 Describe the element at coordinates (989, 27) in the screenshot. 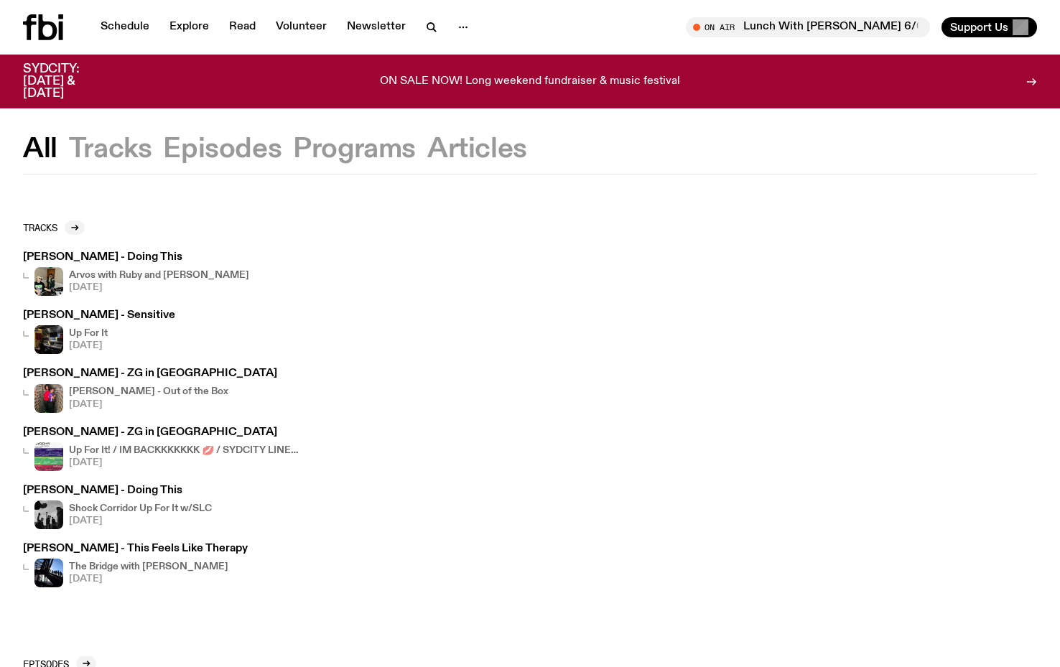

I see `button: Support Us` at that location.